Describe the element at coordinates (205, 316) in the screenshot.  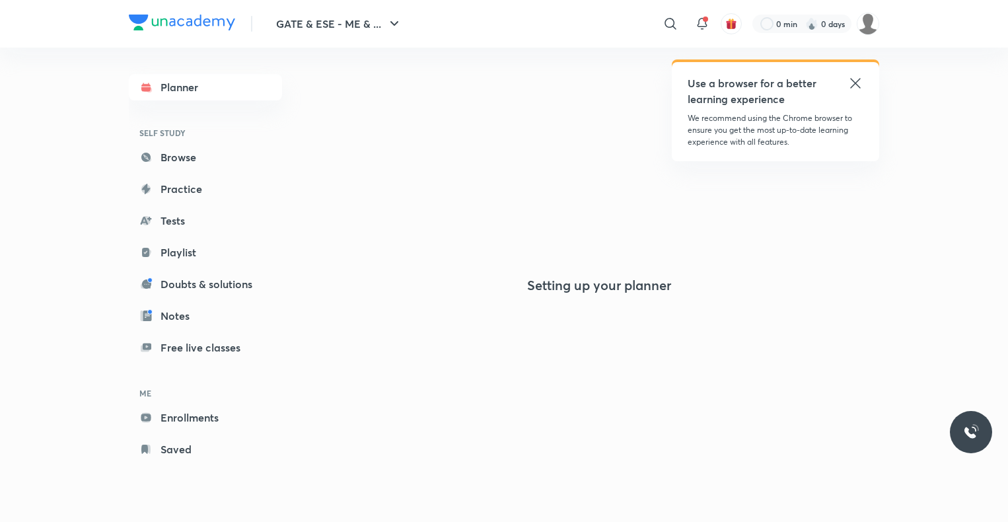
I see `a: Notes` at that location.